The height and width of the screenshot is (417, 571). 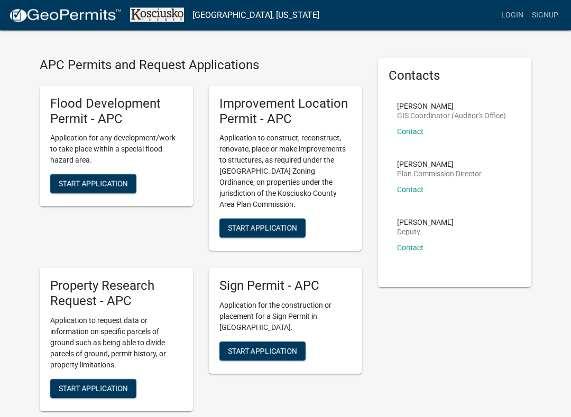 I want to click on img: Kosciusko County, Indiana, so click(x=157, y=15).